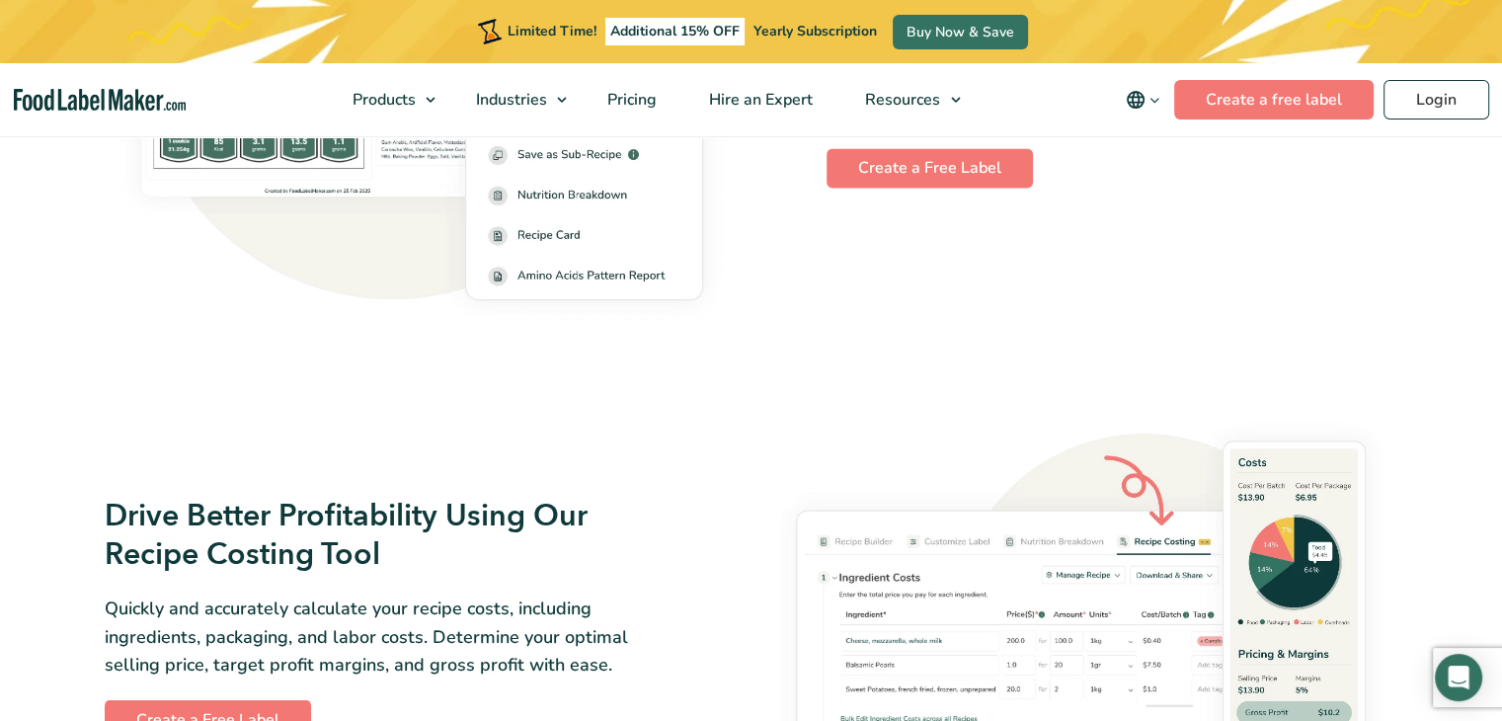 The image size is (1502, 721). What do you see at coordinates (1274, 100) in the screenshot?
I see `a: Create a free label` at bounding box center [1274, 100].